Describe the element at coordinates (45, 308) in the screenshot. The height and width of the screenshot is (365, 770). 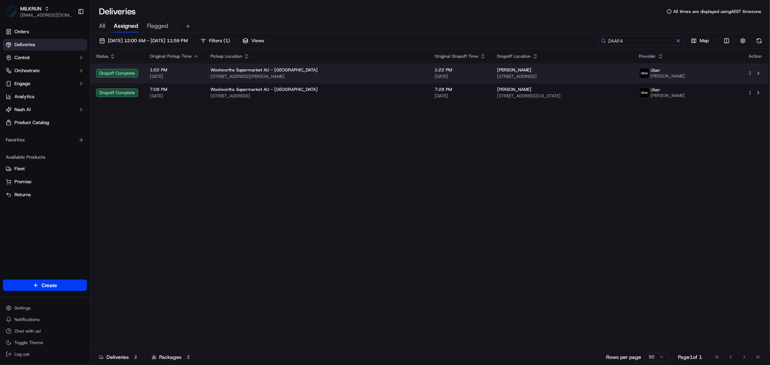
I see `button: Settings` at that location.